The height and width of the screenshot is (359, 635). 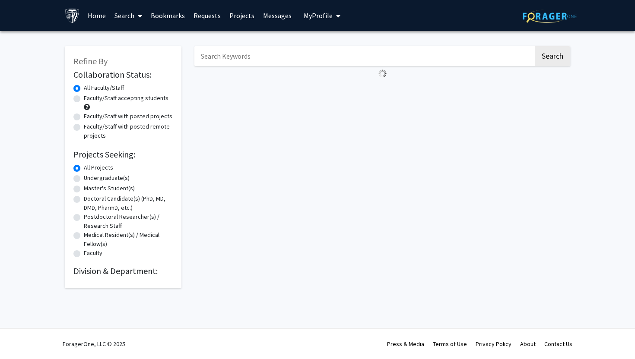 I want to click on label: Faculty, so click(x=93, y=253).